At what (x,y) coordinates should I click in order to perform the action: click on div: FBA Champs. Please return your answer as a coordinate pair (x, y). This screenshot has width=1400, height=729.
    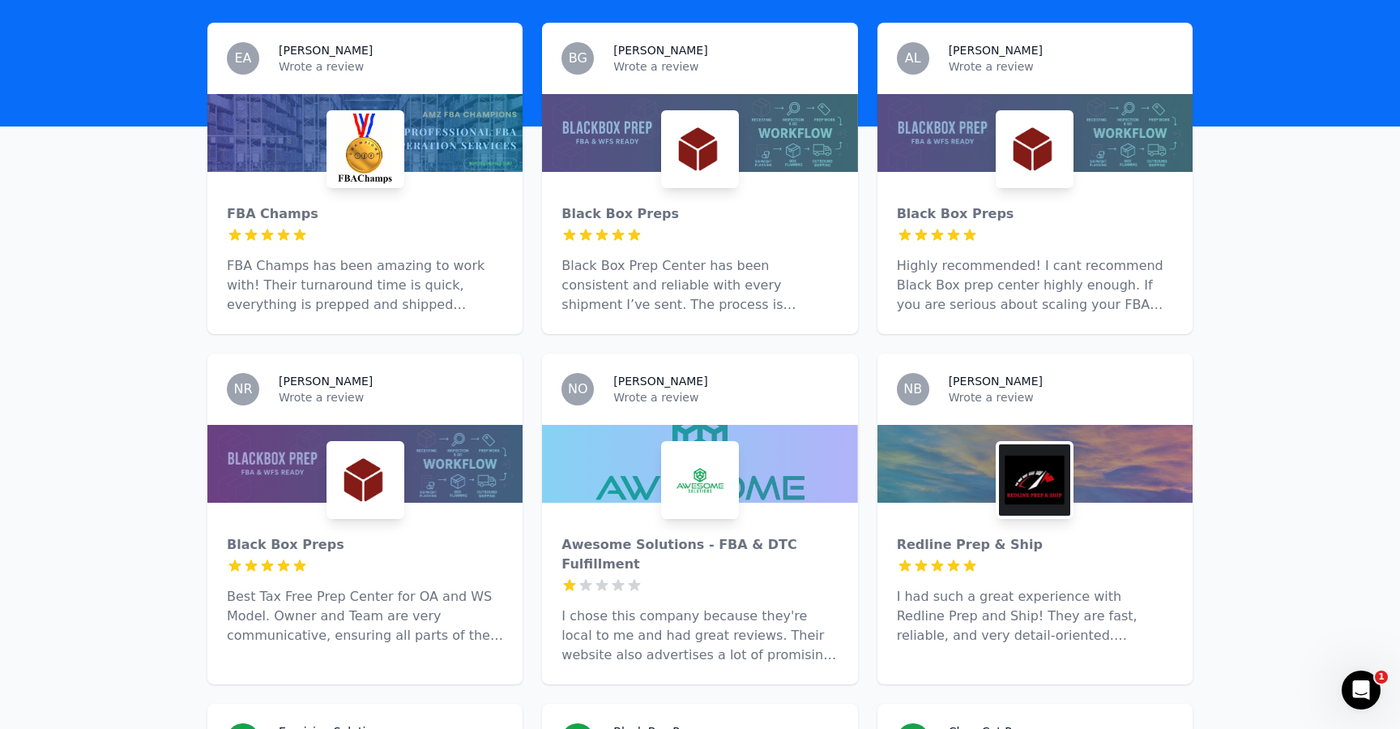
    Looking at the image, I should click on (365, 214).